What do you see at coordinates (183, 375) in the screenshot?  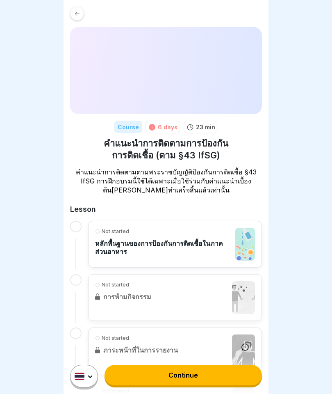 I see `a: Continue` at bounding box center [183, 375].